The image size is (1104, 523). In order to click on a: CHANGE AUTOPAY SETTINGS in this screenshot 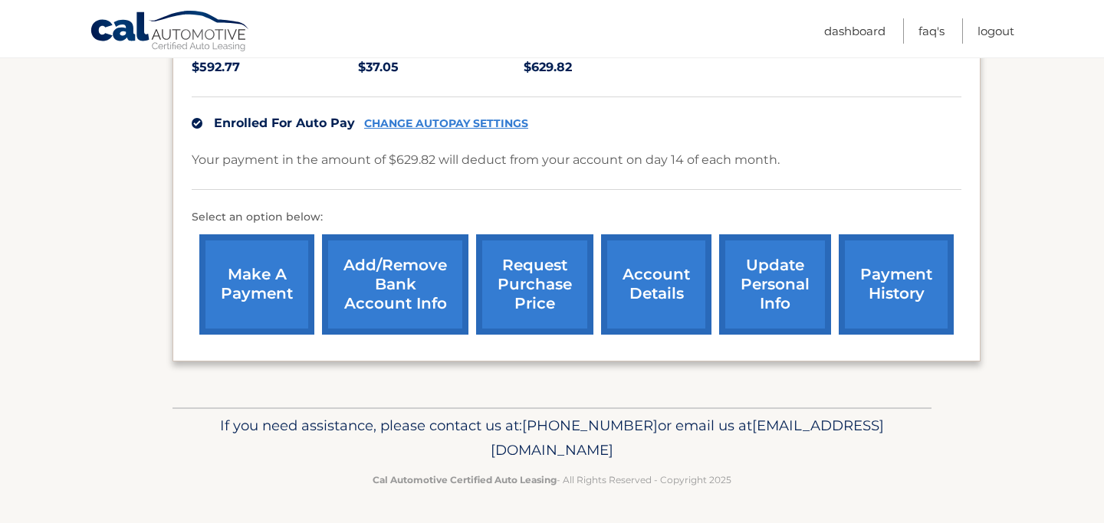, I will do `click(446, 123)`.